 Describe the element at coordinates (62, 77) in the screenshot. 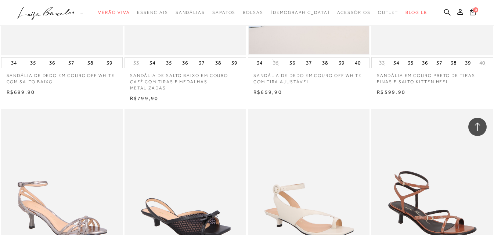

I see `a: SANDÁLIA DE DEDO EM COURO OFF WHITE COM SALTO BAIXO` at that location.